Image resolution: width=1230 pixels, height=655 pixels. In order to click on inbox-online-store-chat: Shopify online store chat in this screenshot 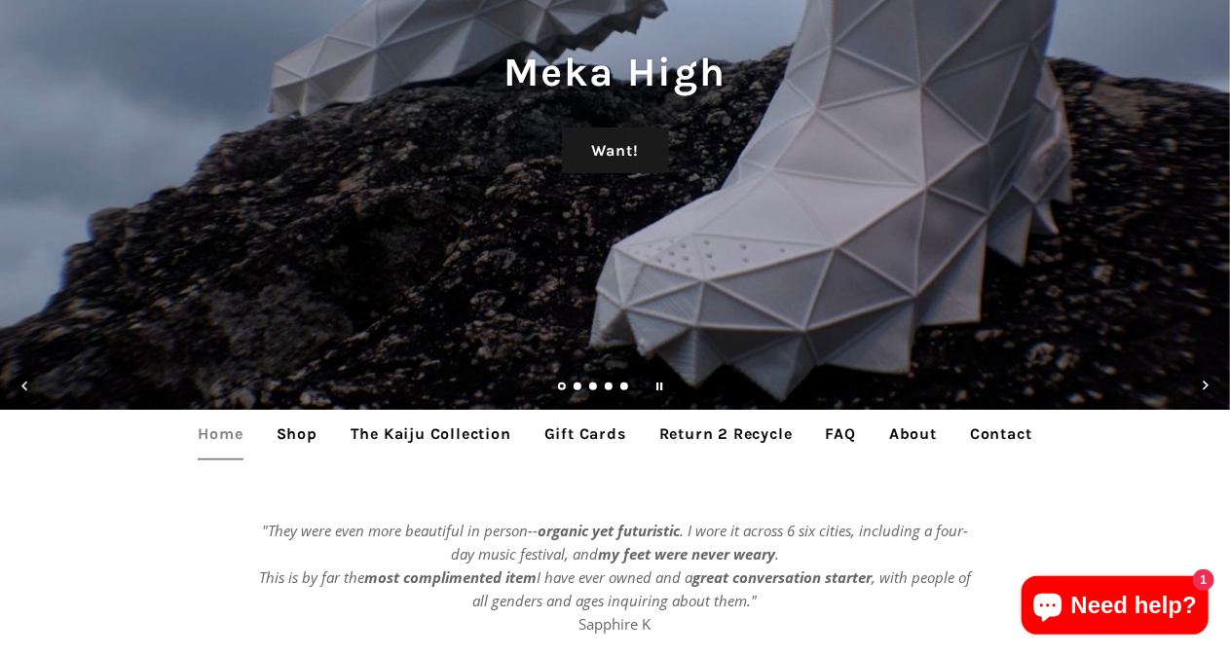, I will do `click(1115, 608)`.